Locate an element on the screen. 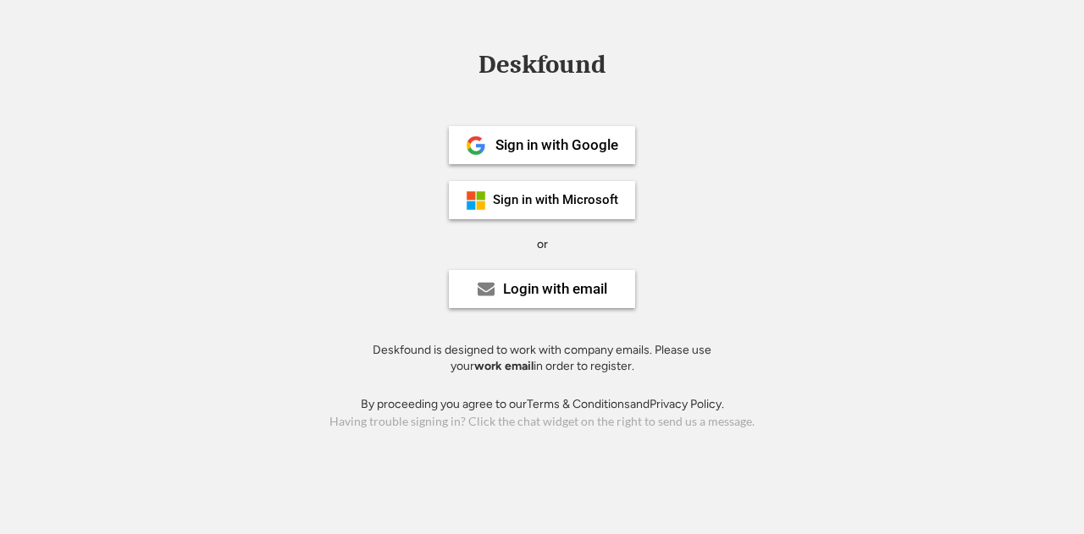 The image size is (1084, 534). a: Terms & Conditions is located at coordinates (578, 404).